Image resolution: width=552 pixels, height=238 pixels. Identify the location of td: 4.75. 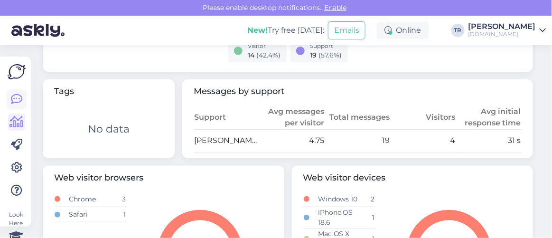
(292, 141).